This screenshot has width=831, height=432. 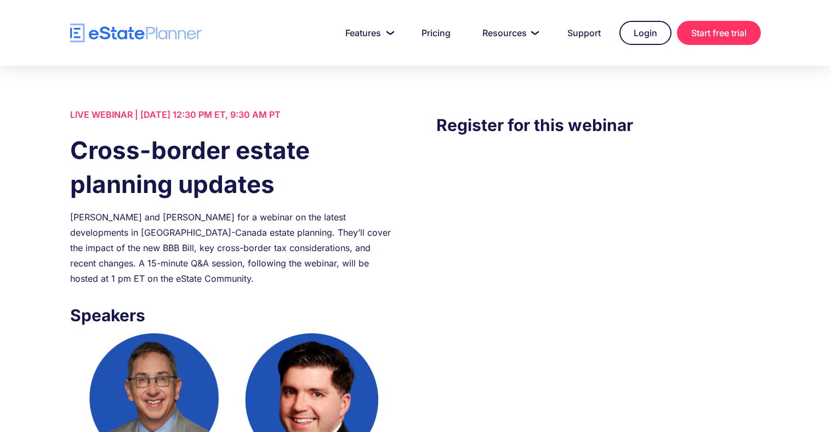 What do you see at coordinates (584, 33) in the screenshot?
I see `a: Support` at bounding box center [584, 33].